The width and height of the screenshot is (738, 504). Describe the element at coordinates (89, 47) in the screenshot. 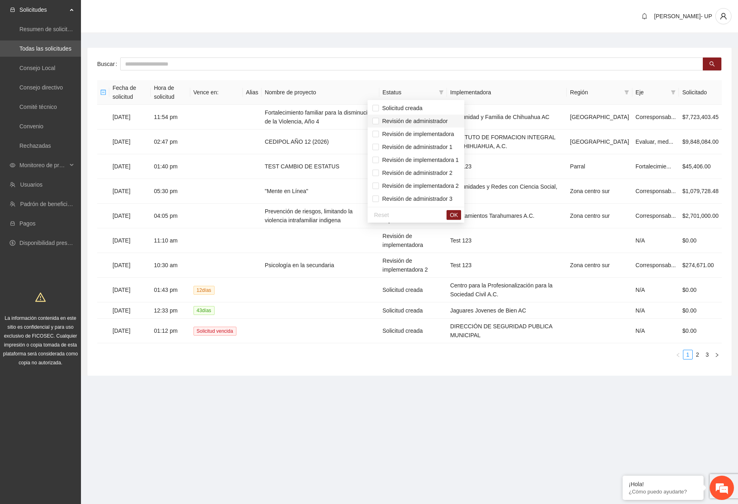

I see `div: Chatee con nosotros ahora` at that location.